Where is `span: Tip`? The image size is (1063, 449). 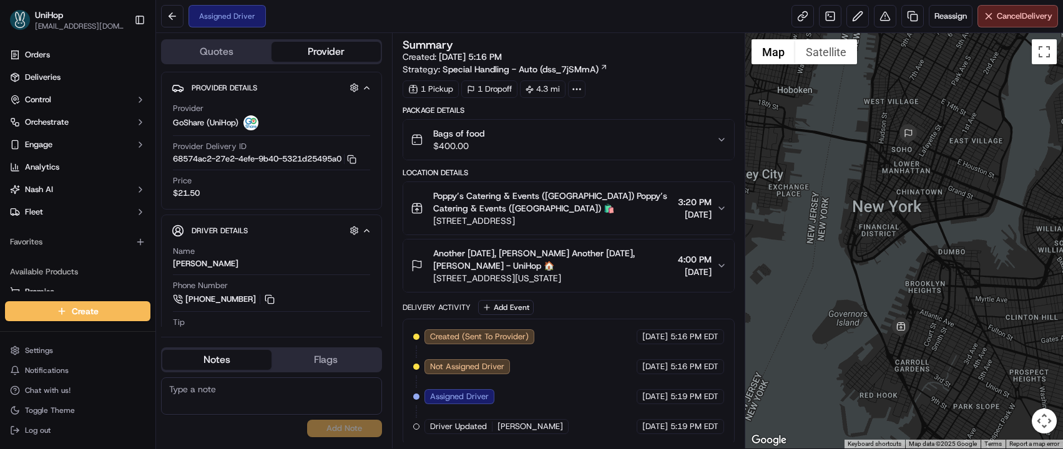
span: Tip is located at coordinates (178, 323).